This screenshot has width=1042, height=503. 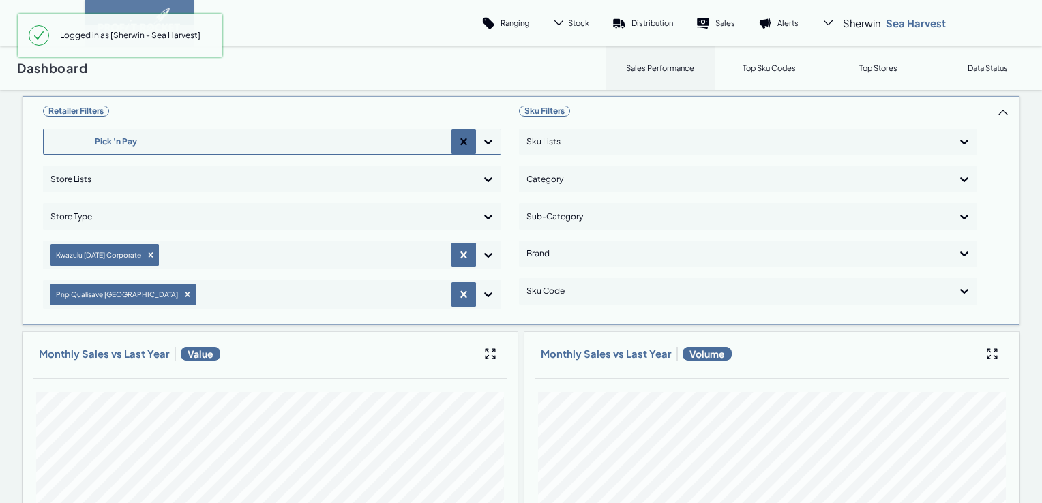 I want to click on div: Sub-Category, so click(x=736, y=217).